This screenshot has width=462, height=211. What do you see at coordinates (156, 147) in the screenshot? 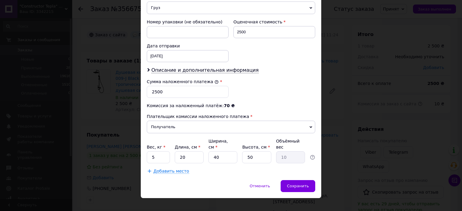
I see `label: Вес, кг` at bounding box center [156, 147].